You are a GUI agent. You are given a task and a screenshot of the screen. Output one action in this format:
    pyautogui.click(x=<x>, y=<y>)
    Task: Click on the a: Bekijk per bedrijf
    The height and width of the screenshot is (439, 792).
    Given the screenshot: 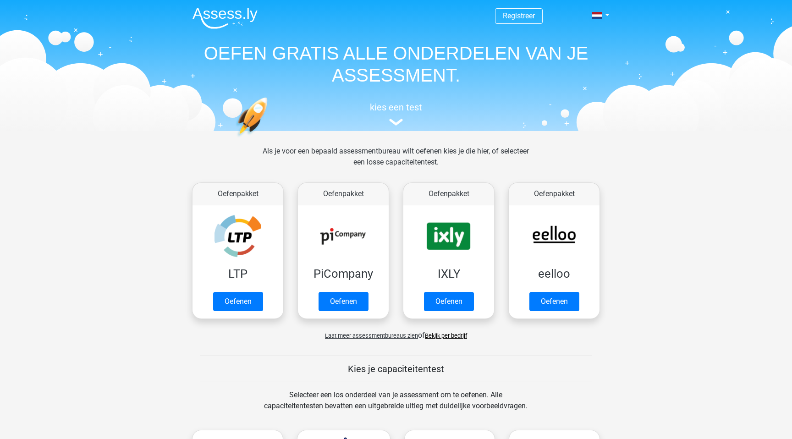 What is the action you would take?
    pyautogui.click(x=446, y=336)
    